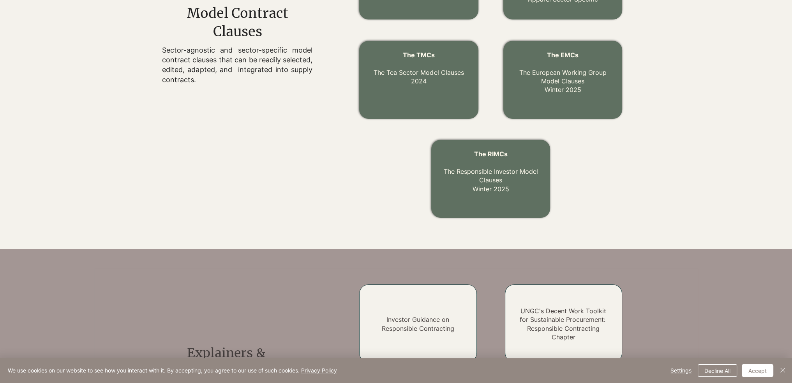 Image resolution: width=792 pixels, height=383 pixels. Describe the element at coordinates (681, 370) in the screenshot. I see `span: Settings` at that location.